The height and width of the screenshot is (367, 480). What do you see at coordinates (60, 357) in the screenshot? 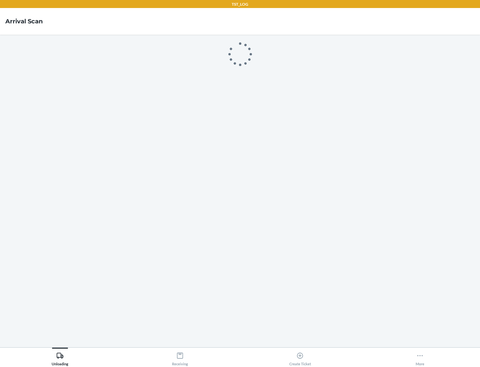
I see `div: Unloading` at bounding box center [60, 357].